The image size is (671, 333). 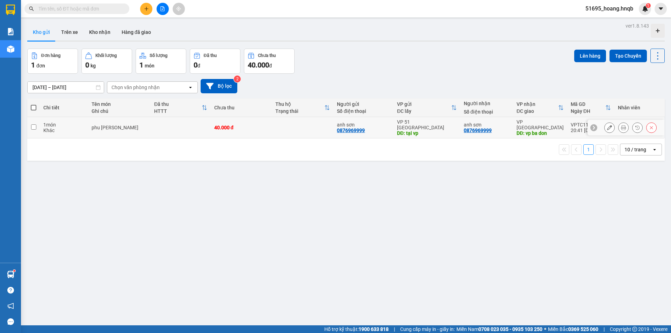 I want to click on span: đơn, so click(x=41, y=66).